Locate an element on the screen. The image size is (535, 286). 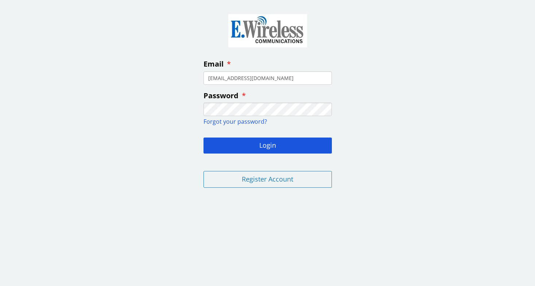
span: Password is located at coordinates (221, 95).